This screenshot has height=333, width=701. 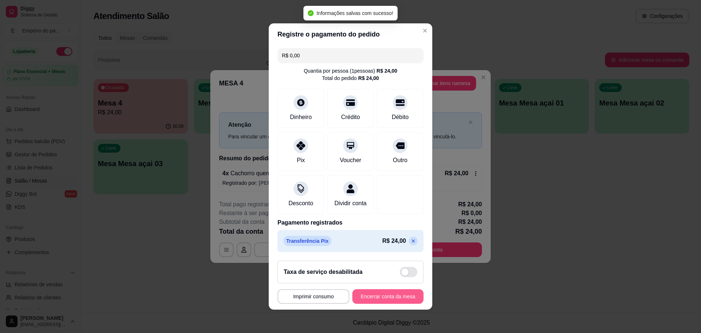 I want to click on h2: Taxa de serviço desabilitada, so click(x=323, y=272).